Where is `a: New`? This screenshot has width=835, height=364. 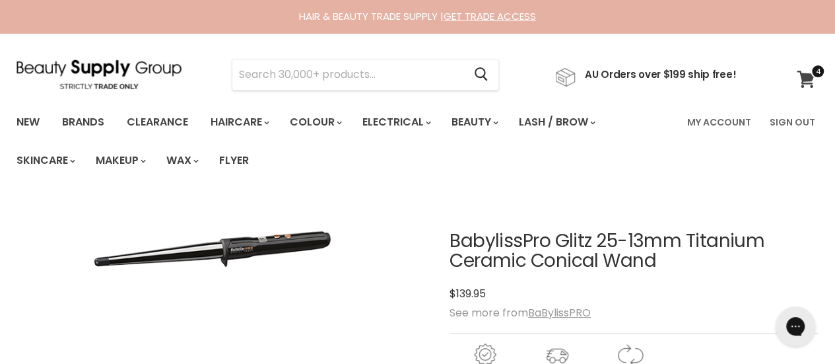 a: New is located at coordinates (28, 122).